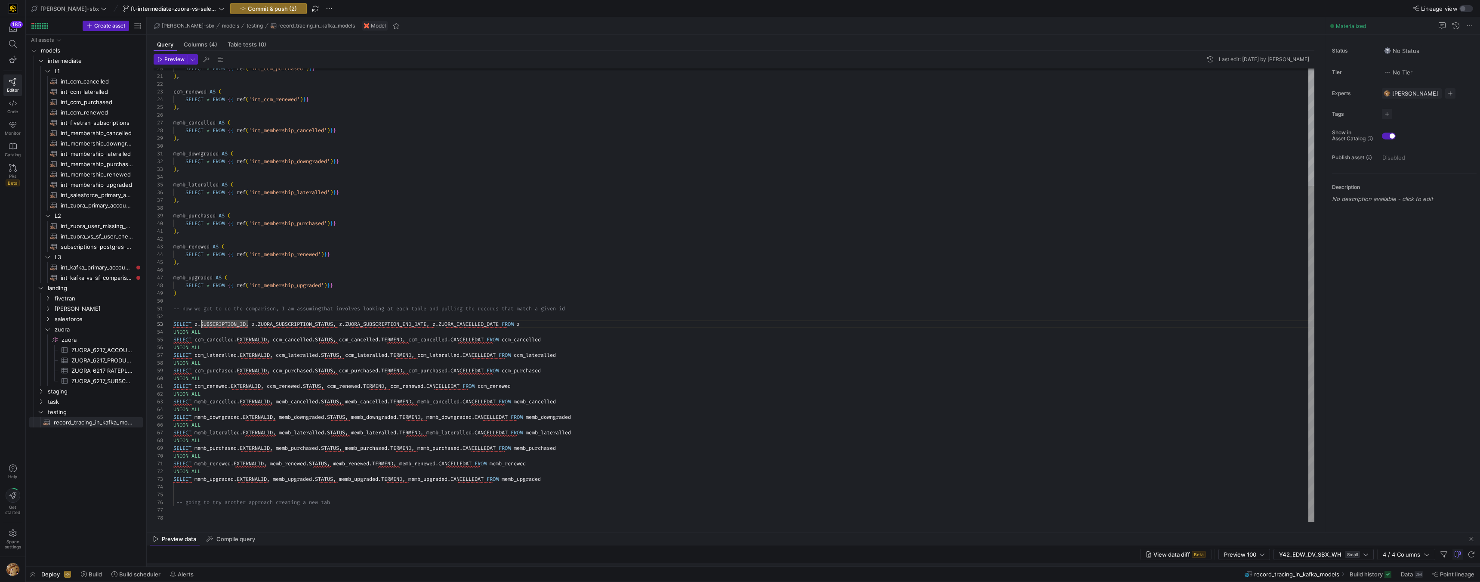 The image size is (1480, 582). Describe the element at coordinates (12, 128) in the screenshot. I see `a: Monitor` at that location.